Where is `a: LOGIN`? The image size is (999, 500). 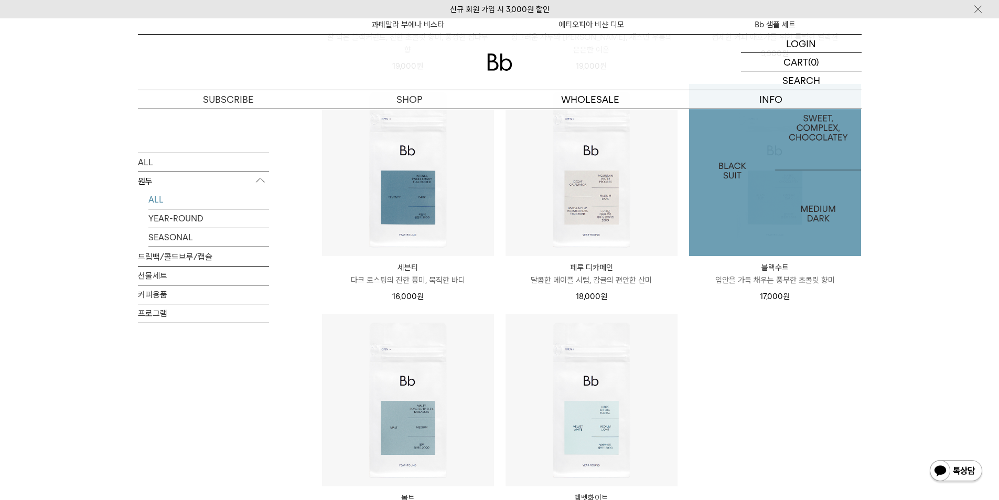
a: LOGIN is located at coordinates (801, 44).